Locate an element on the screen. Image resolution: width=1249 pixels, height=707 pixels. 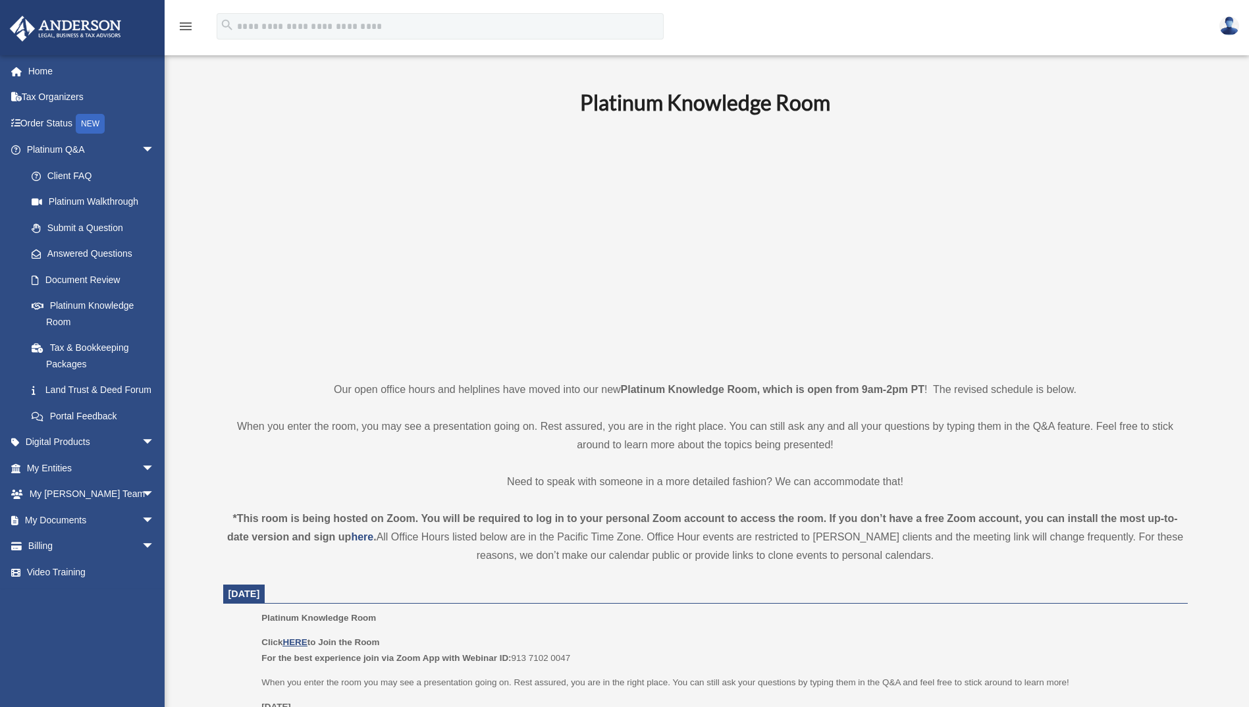
a: Client FAQ is located at coordinates (96, 176).